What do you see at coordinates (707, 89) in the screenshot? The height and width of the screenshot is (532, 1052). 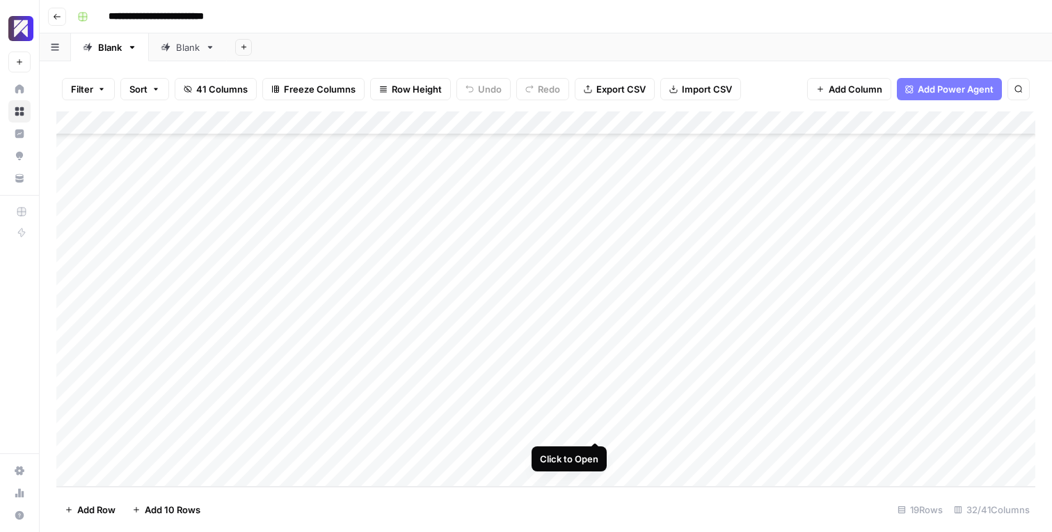 I see `span: Import CSV` at bounding box center [707, 89].